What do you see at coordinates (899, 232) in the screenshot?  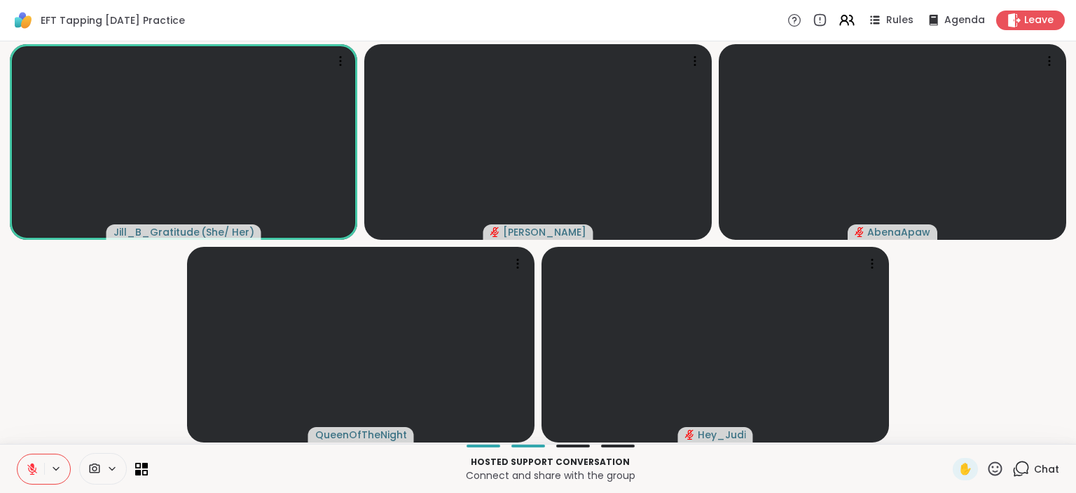 I see `span: AbenaApaw` at bounding box center [899, 232].